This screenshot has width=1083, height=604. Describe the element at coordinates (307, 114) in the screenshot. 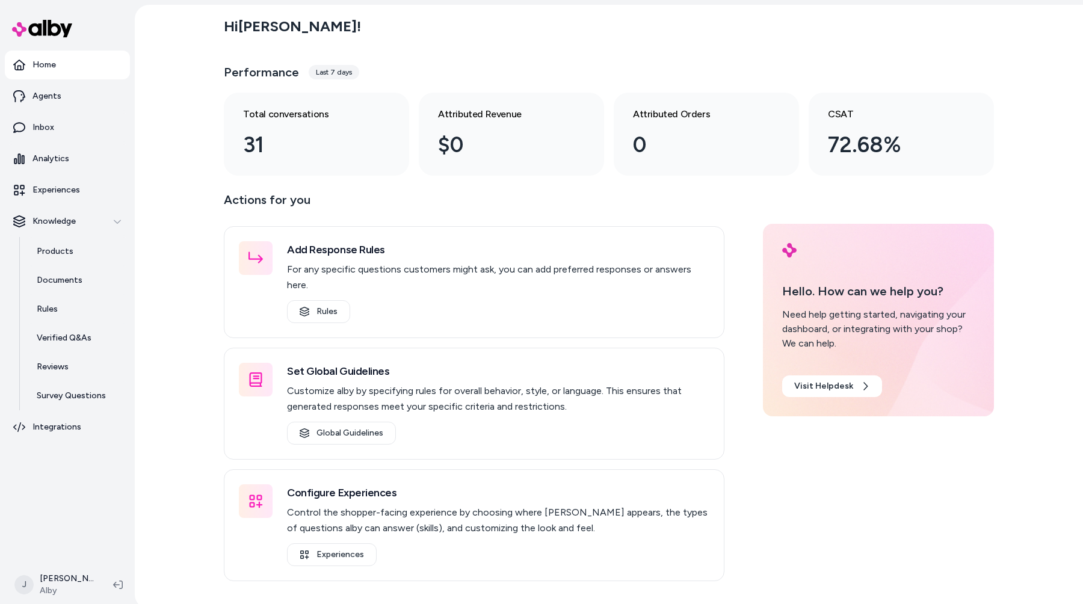

I see `h3: Total conversations` at that location.